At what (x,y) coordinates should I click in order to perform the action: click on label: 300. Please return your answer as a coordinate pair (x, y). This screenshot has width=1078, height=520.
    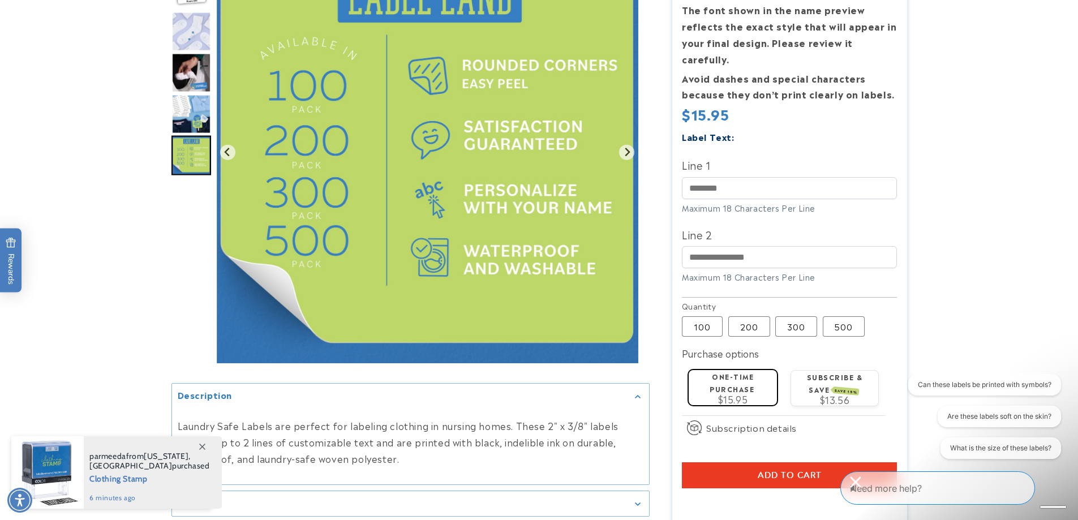
    Looking at the image, I should click on (796, 326).